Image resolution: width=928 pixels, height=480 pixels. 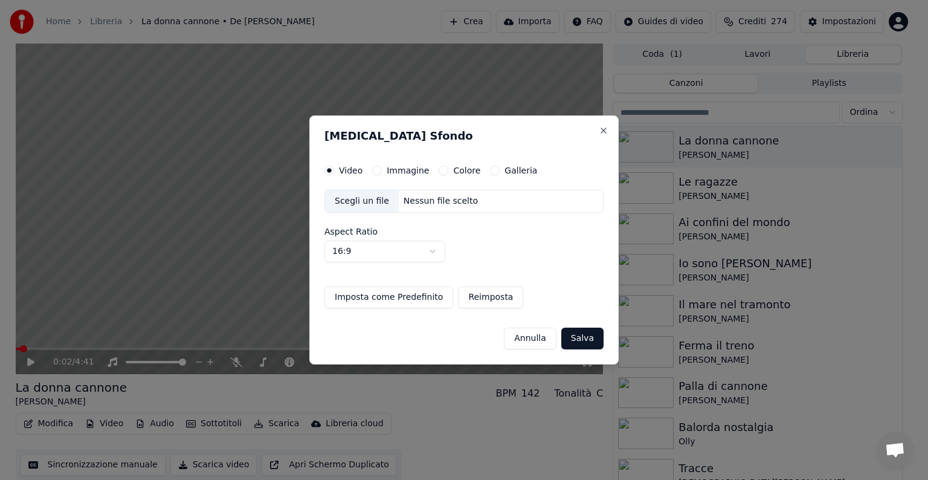 I want to click on label: Aspect Ratio, so click(x=464, y=232).